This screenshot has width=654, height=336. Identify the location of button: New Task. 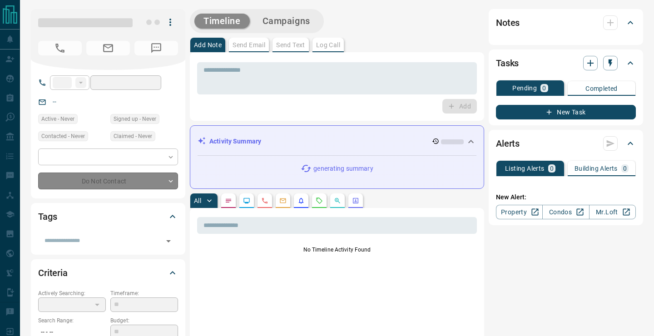
(566, 112).